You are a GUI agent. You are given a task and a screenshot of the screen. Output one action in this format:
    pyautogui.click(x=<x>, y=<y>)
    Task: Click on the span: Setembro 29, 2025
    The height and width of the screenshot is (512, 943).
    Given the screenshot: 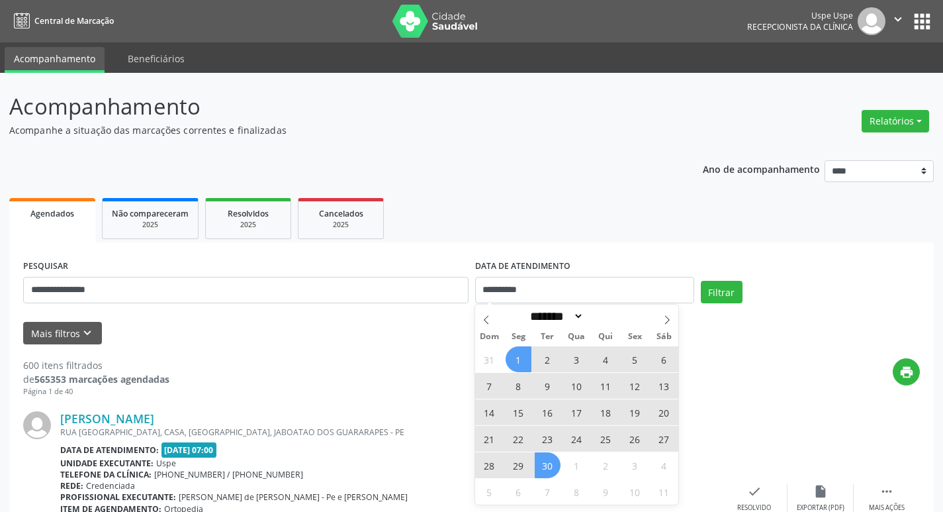 What is the action you would take?
    pyautogui.click(x=518, y=465)
    